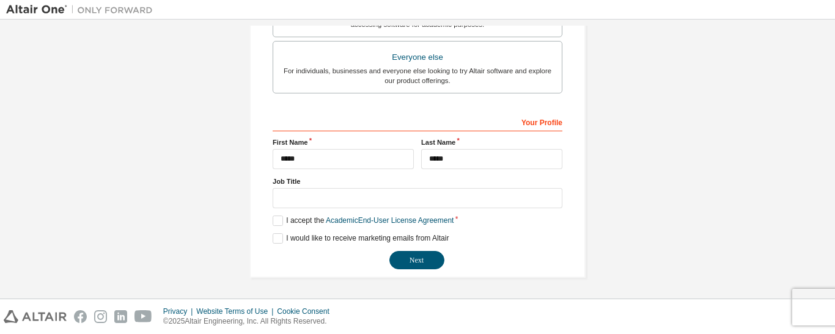 Image resolution: width=835 pixels, height=334 pixels. What do you see at coordinates (417, 182) in the screenshot?
I see `label: Job Title` at bounding box center [417, 182].